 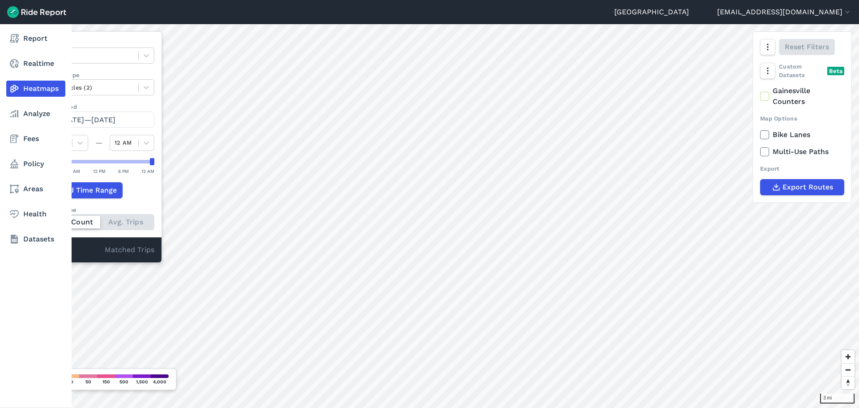 What do you see at coordinates (36, 114) in the screenshot?
I see `a: Analyze` at bounding box center [36, 114].